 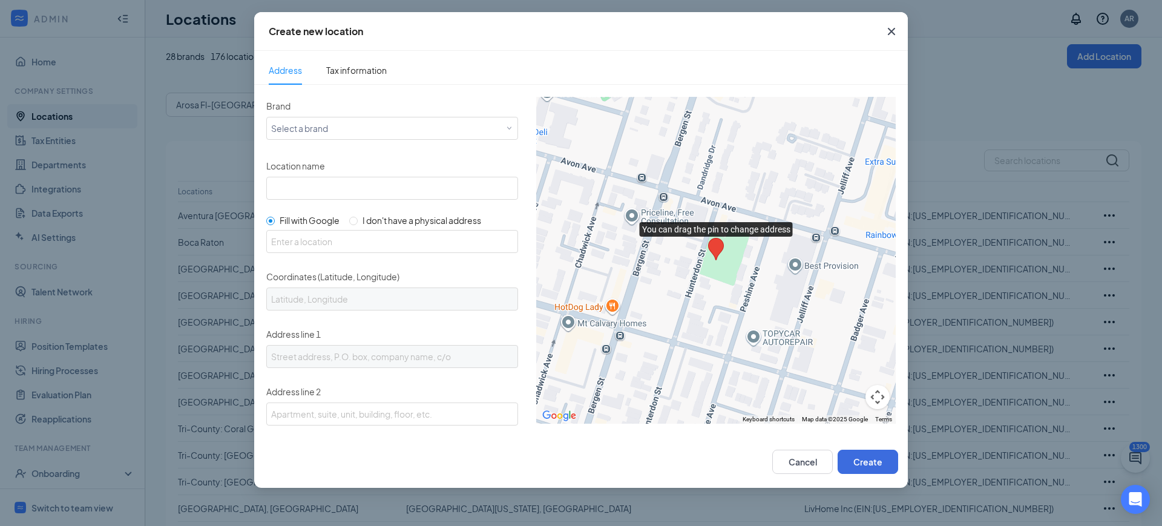 What do you see at coordinates (559, 416) in the screenshot?
I see `a: Open this area in Google Maps (opens a new window)` at bounding box center [559, 416].